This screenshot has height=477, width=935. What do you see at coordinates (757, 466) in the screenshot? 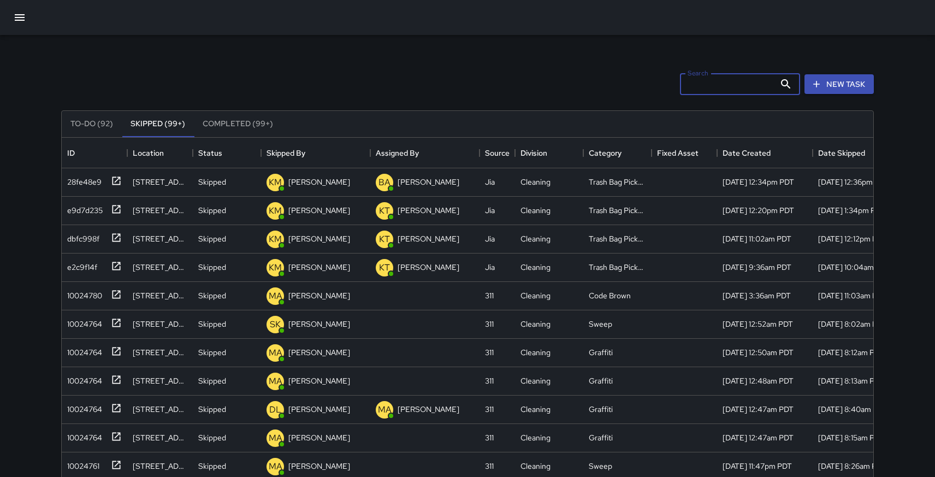
I see `div: 8/21/2025, 11:47pm PDT` at bounding box center [757, 466].